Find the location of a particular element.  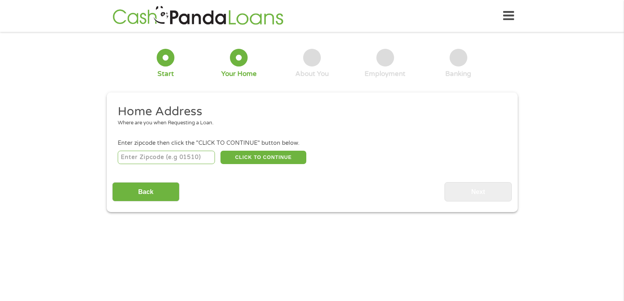

div: Your Home is located at coordinates (239, 74).